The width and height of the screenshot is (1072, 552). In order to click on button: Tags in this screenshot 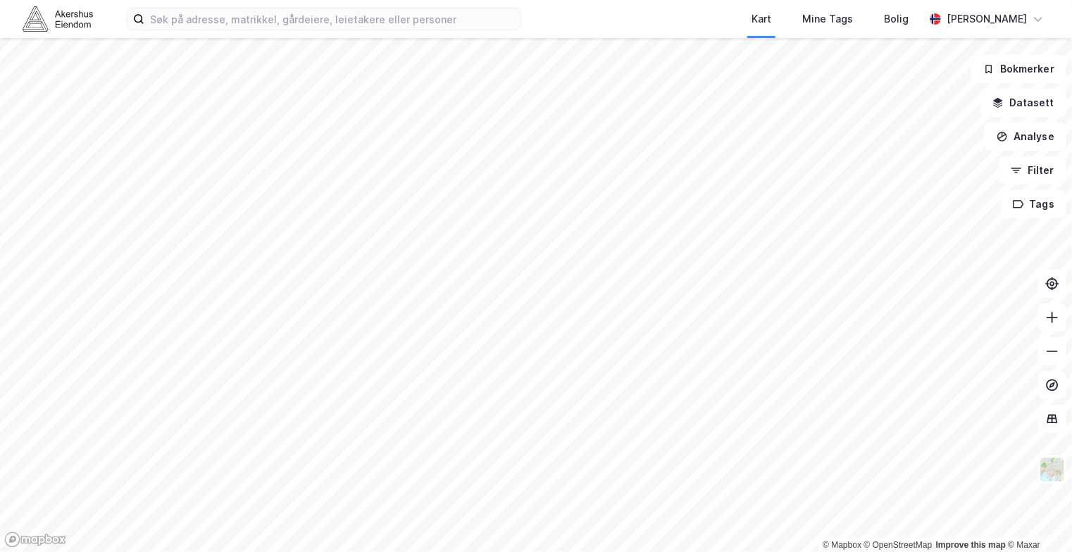, I will do `click(1033, 204)`.